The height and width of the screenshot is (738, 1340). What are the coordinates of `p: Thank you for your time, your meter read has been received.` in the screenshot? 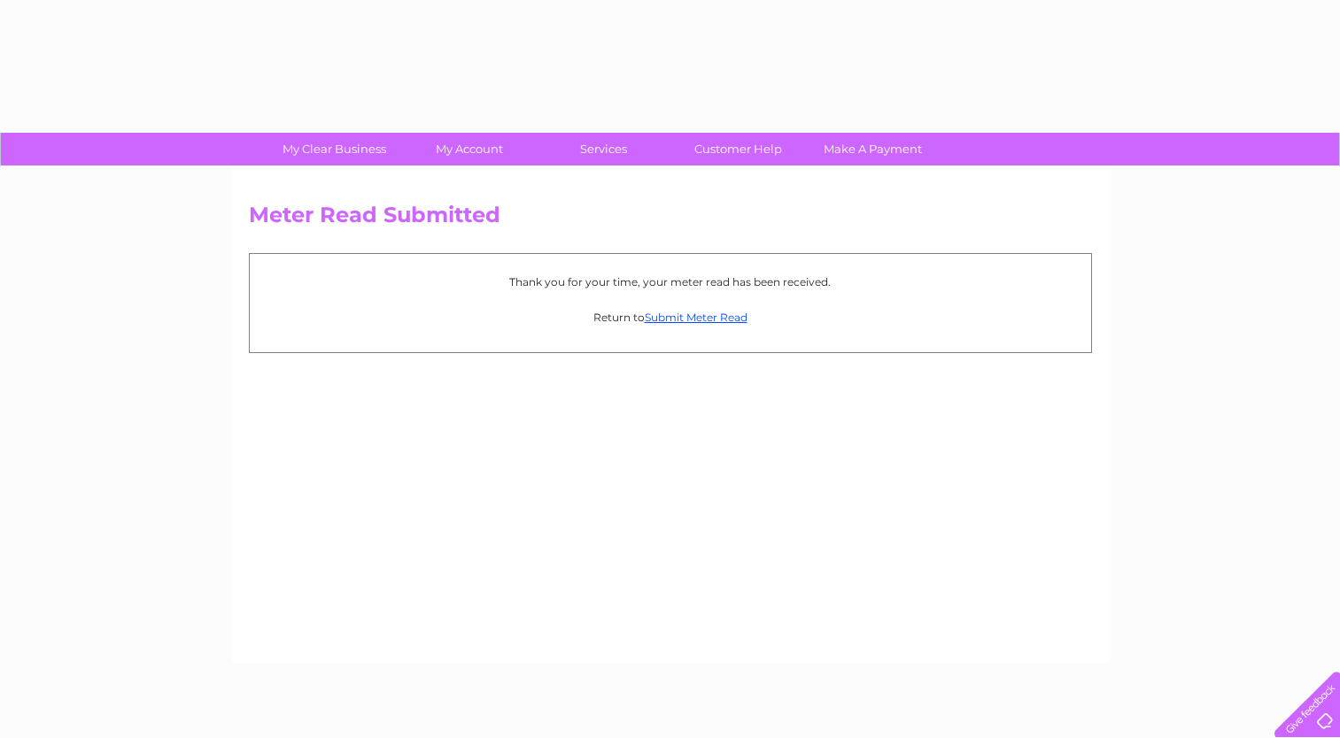 It's located at (670, 282).